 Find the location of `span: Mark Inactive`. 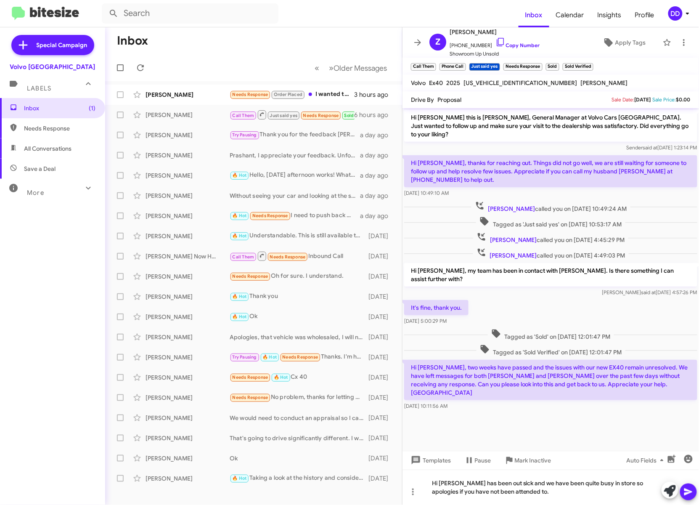

span: Mark Inactive is located at coordinates (533, 460).